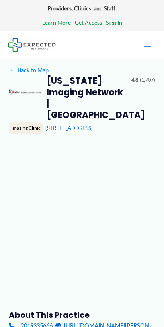 Image resolution: width=164 pixels, height=327 pixels. Describe the element at coordinates (88, 23) in the screenshot. I see `a: Get Access` at that location.